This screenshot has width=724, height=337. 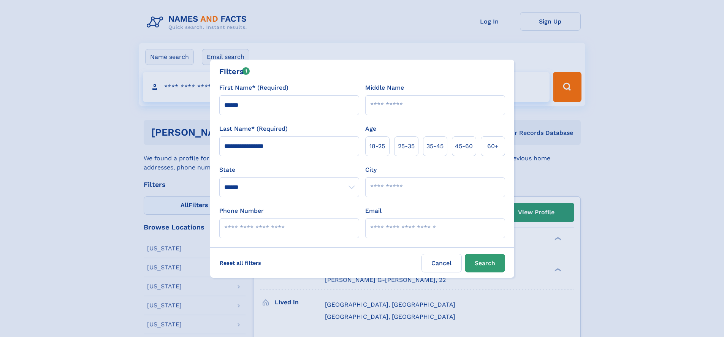 What do you see at coordinates (464, 146) in the screenshot?
I see `span: 45‑60` at bounding box center [464, 146].